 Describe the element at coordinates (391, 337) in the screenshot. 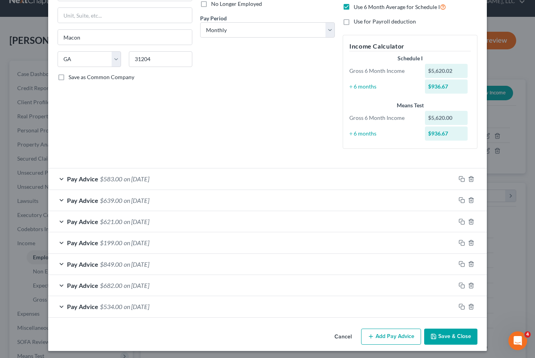

I see `button: Add Pay Advice` at that location.